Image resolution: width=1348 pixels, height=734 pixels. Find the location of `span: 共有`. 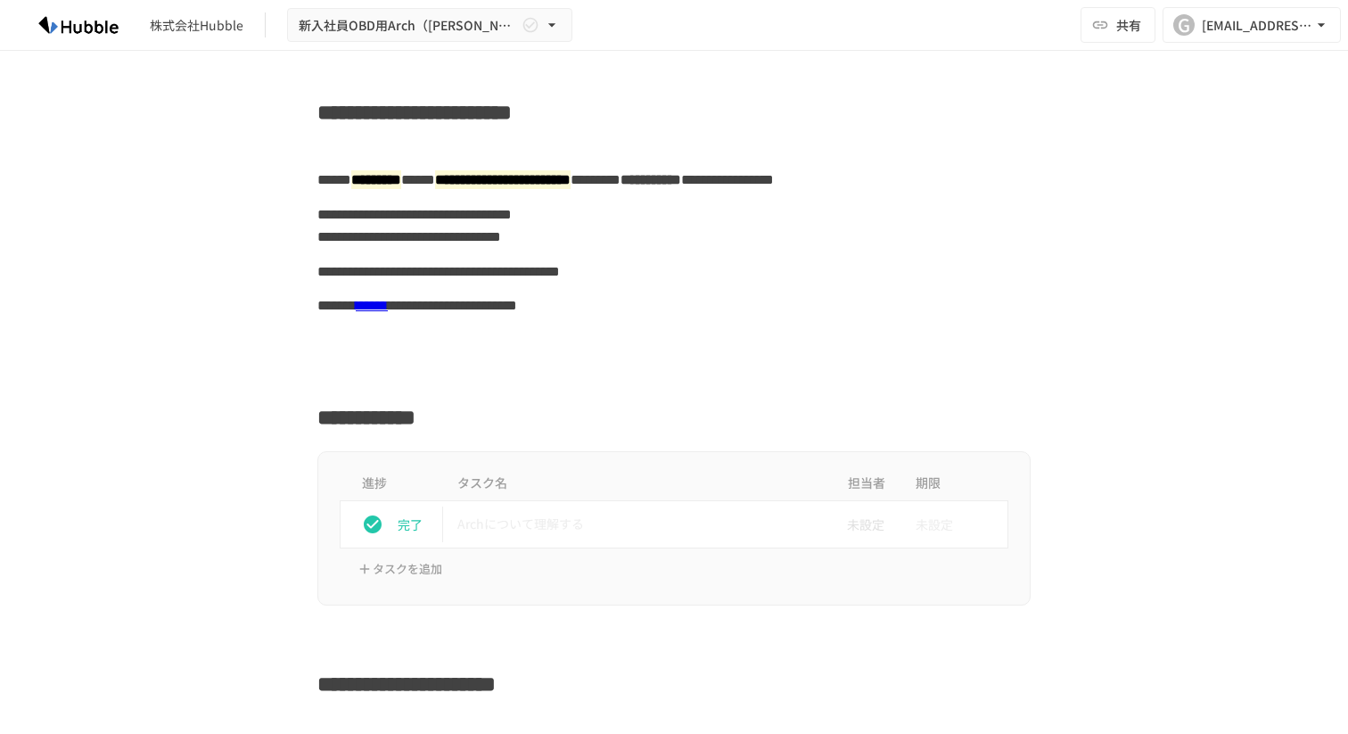

span: 共有 is located at coordinates (1128, 25).